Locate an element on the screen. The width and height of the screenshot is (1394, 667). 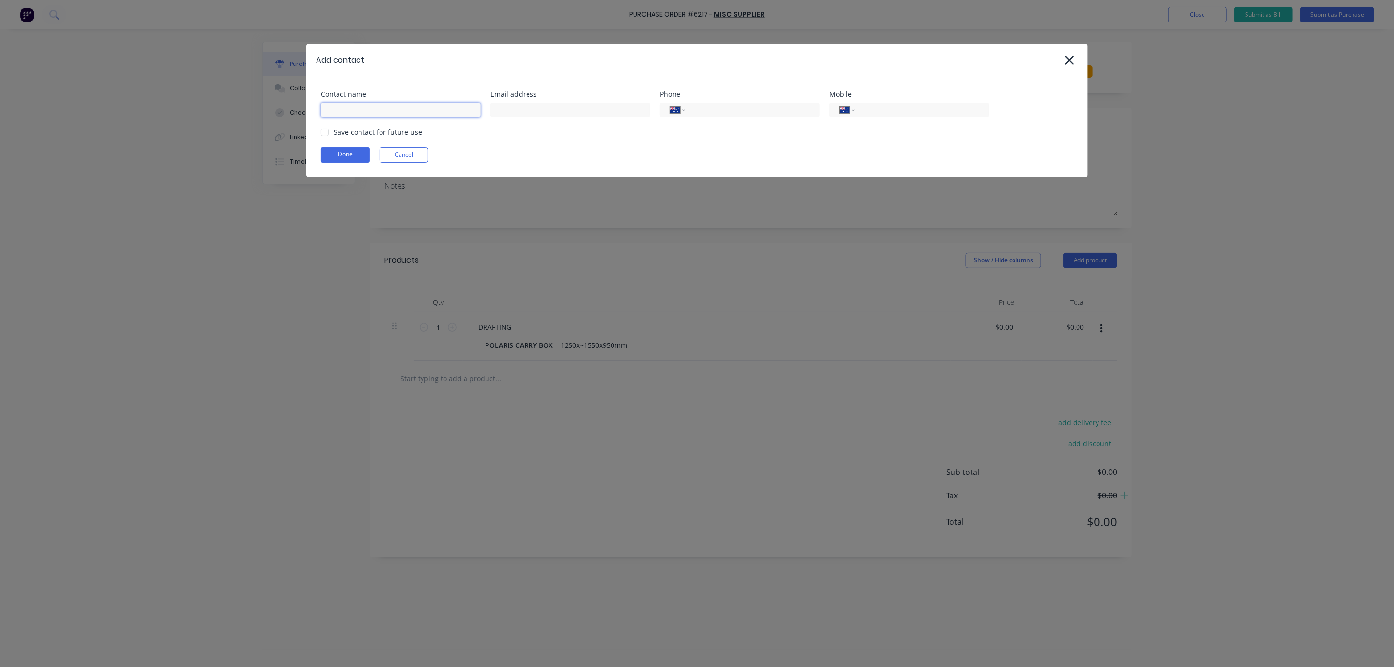
div: Email address is located at coordinates (570, 94).